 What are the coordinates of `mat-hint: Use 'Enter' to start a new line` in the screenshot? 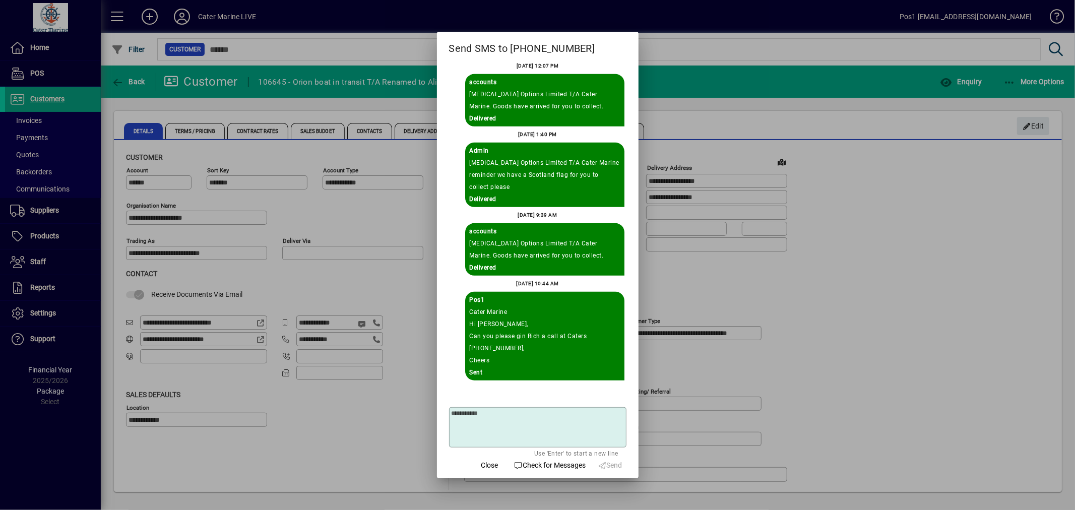 It's located at (576, 453).